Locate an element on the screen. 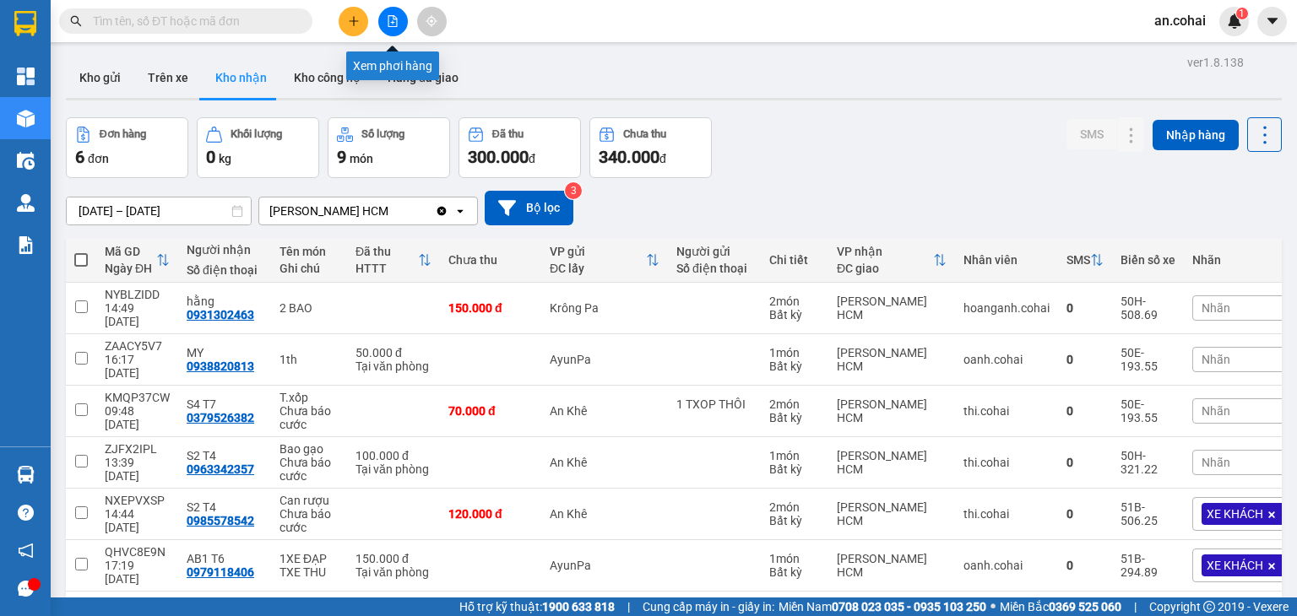 The image size is (1297, 616). div: Khối lượng is located at coordinates (256, 134).